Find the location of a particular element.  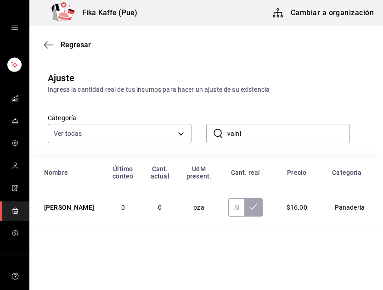

td: lt is located at coordinates (199, 249).